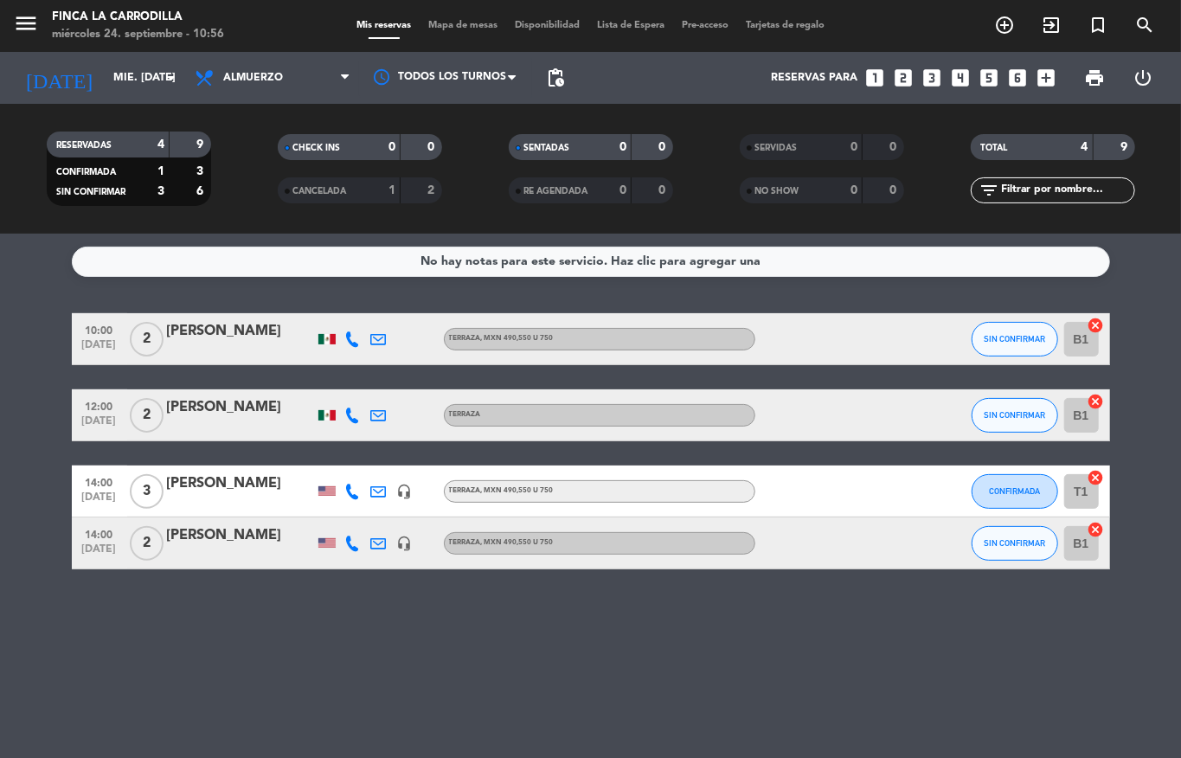 The width and height of the screenshot is (1181, 758). Describe the element at coordinates (1098, 25) in the screenshot. I see `i: turned_in_not` at that location.